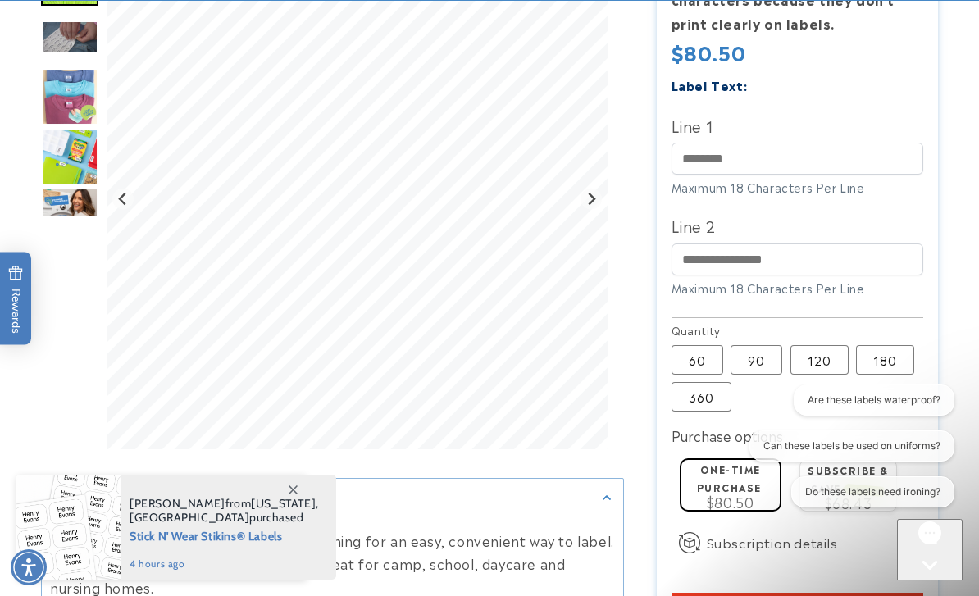 The width and height of the screenshot is (979, 596). I want to click on label: Purchase options, so click(727, 435).